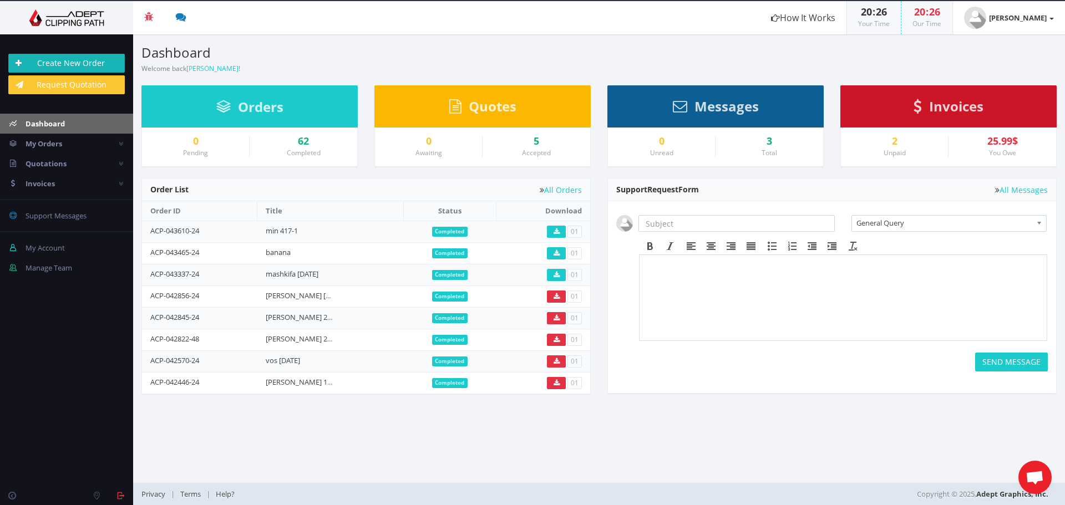 The image size is (1065, 505). What do you see at coordinates (715, 109) in the screenshot?
I see `a: Messages` at bounding box center [715, 109].